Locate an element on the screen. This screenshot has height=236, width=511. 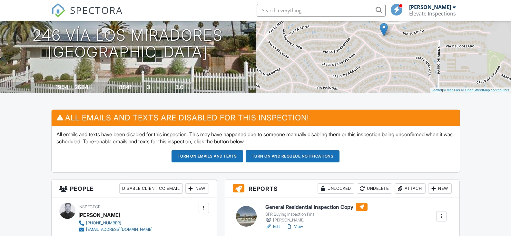
button: Turn on emails and texts is located at coordinates (207, 156).